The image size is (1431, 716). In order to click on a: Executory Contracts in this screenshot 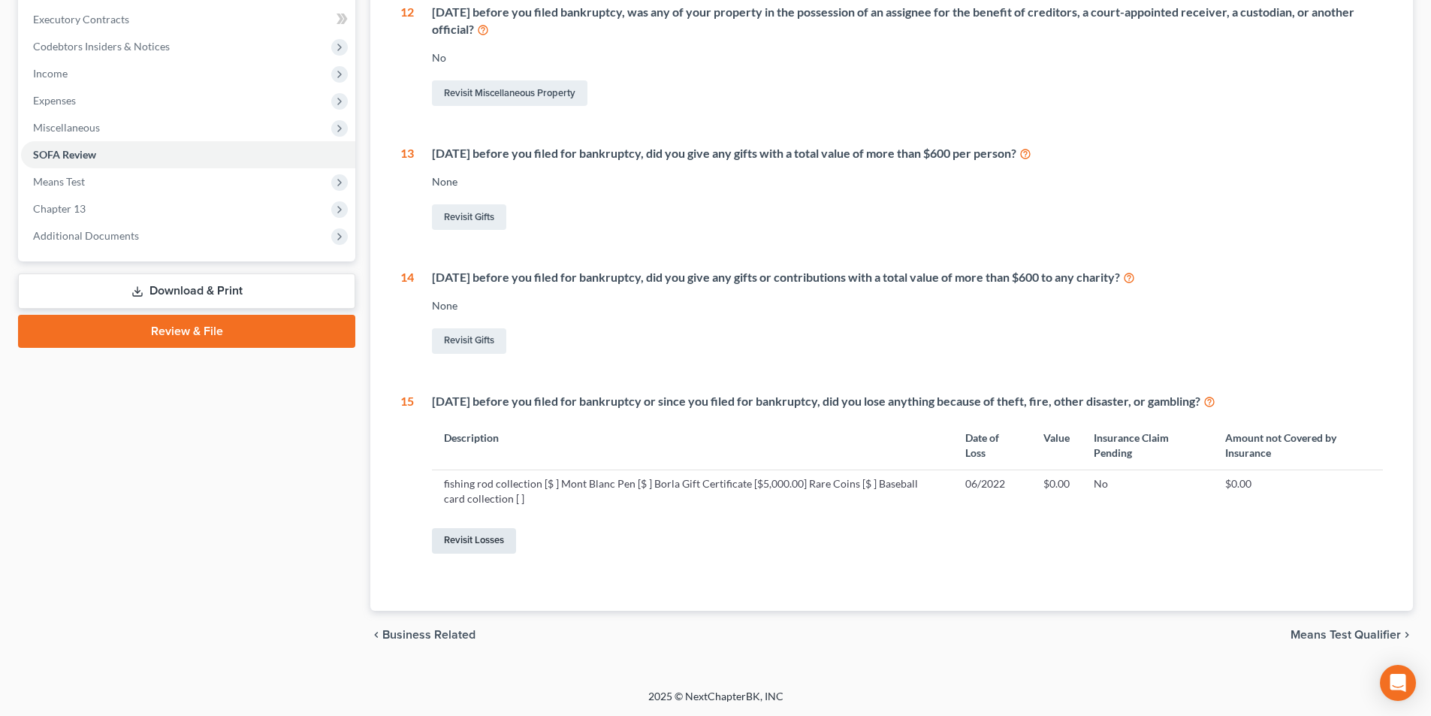, I will do `click(188, 20)`.